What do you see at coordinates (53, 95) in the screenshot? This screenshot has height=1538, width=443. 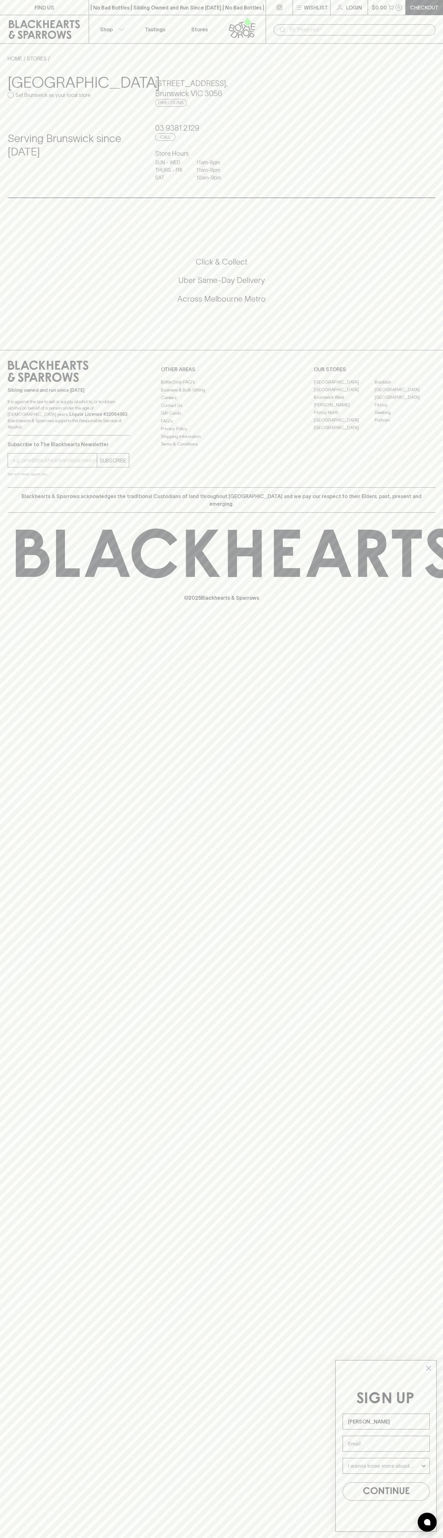 I see `p: Set Brunswick as your local store` at bounding box center [53, 95].